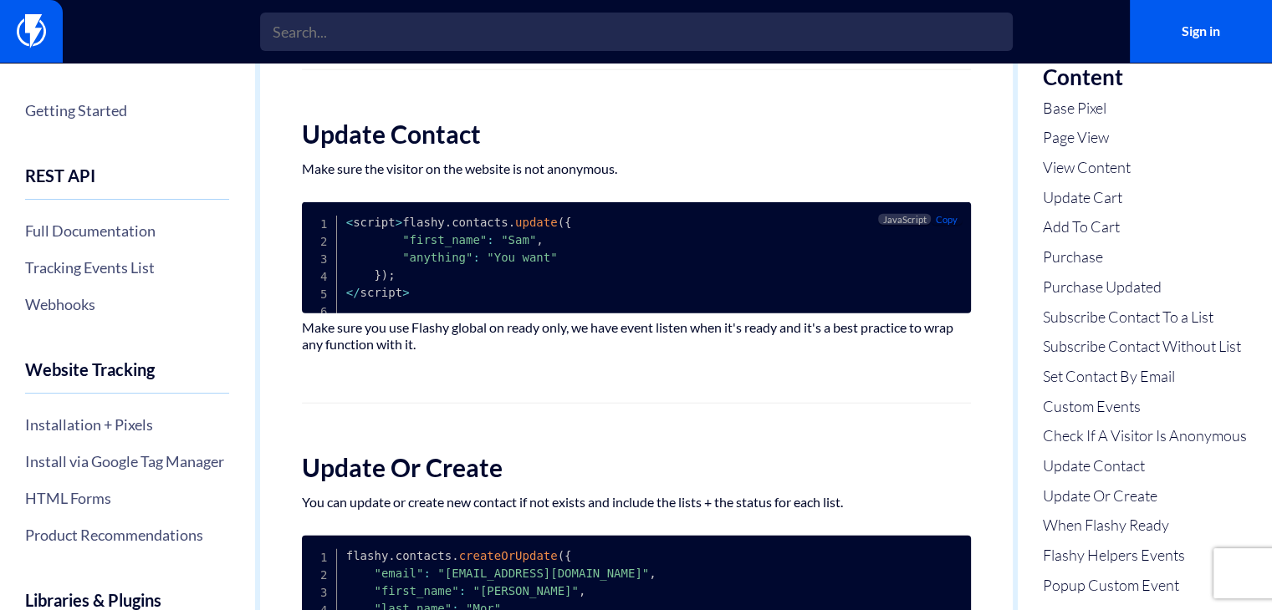 The width and height of the screenshot is (1272, 610). I want to click on a: Purchase Updated, so click(1145, 288).